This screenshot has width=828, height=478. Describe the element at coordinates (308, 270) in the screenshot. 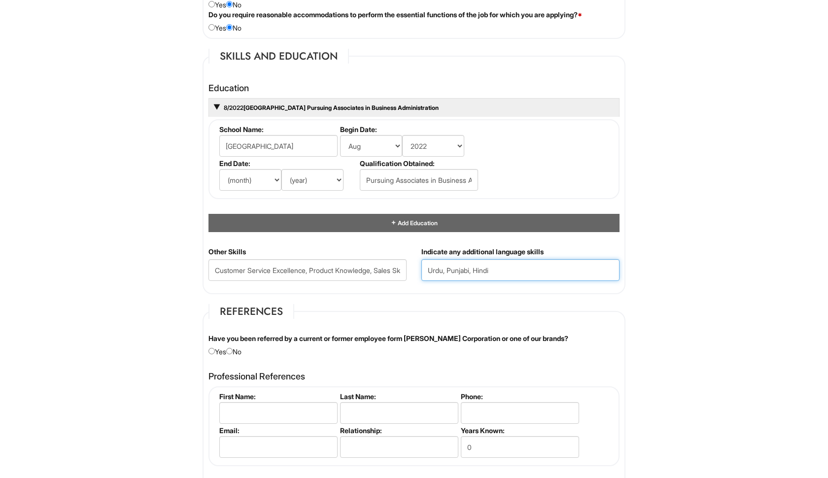

I see `input: Other Skills` at that location.